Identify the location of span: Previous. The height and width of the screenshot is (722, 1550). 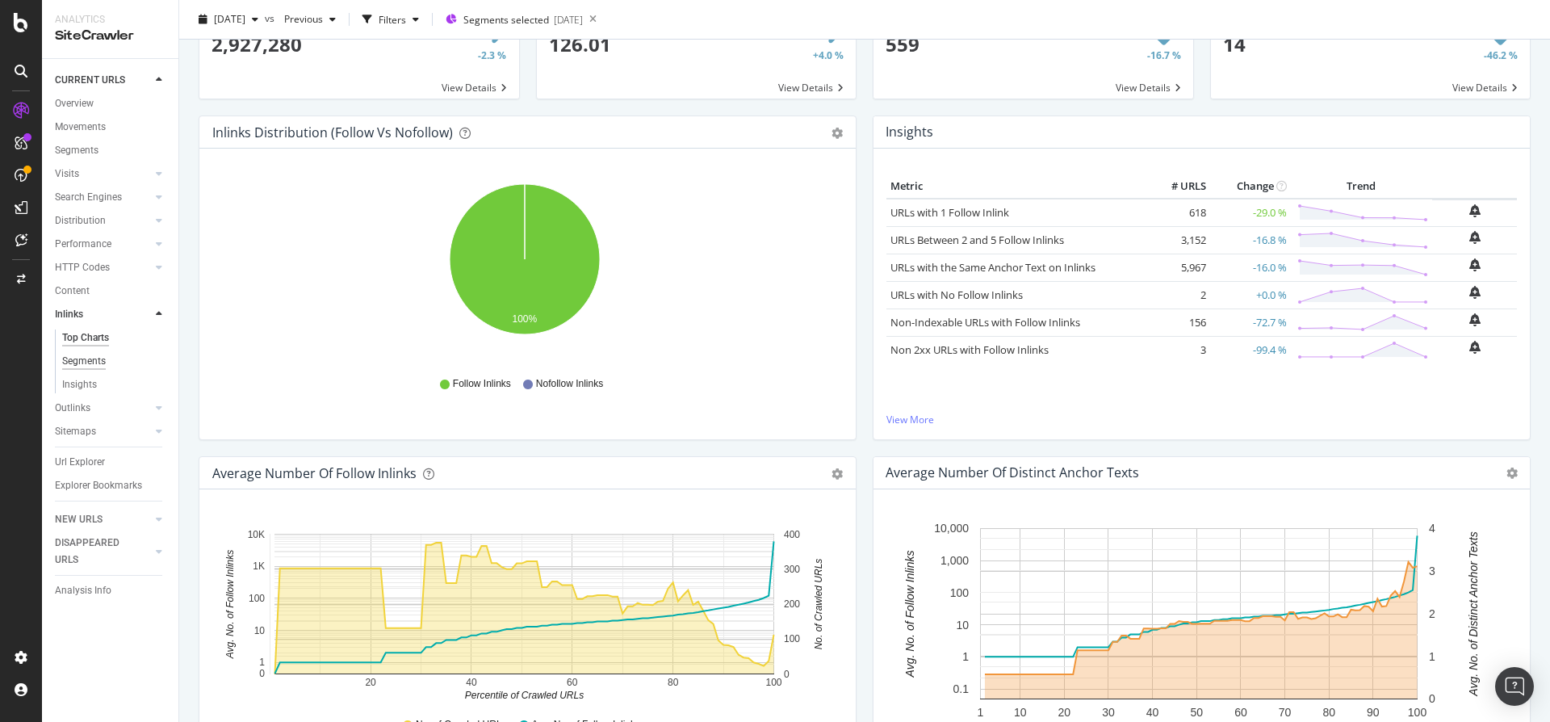
(300, 19).